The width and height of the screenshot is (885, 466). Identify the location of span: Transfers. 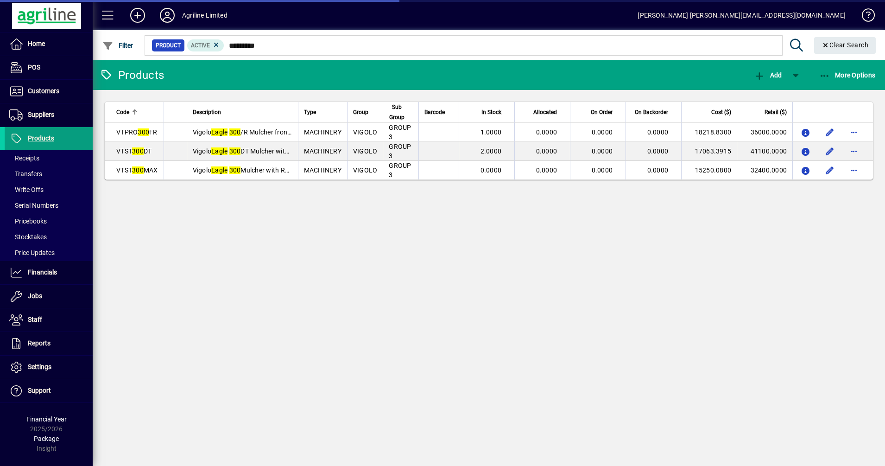
(25, 174).